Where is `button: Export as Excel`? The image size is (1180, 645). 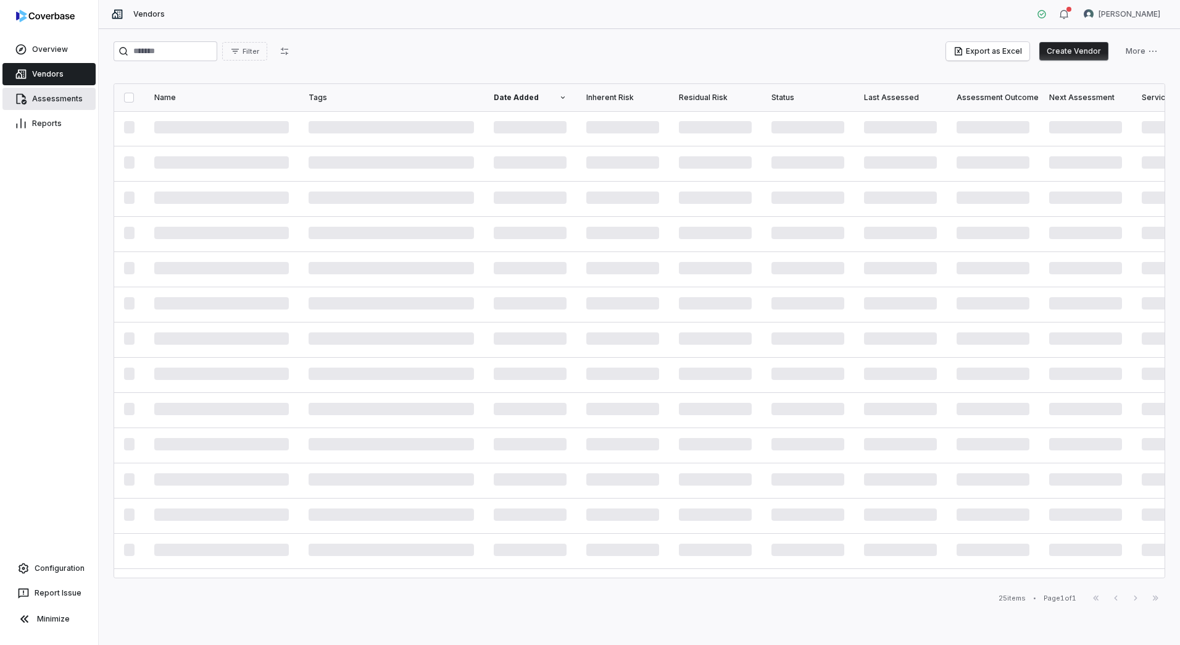 button: Export as Excel is located at coordinates (988, 51).